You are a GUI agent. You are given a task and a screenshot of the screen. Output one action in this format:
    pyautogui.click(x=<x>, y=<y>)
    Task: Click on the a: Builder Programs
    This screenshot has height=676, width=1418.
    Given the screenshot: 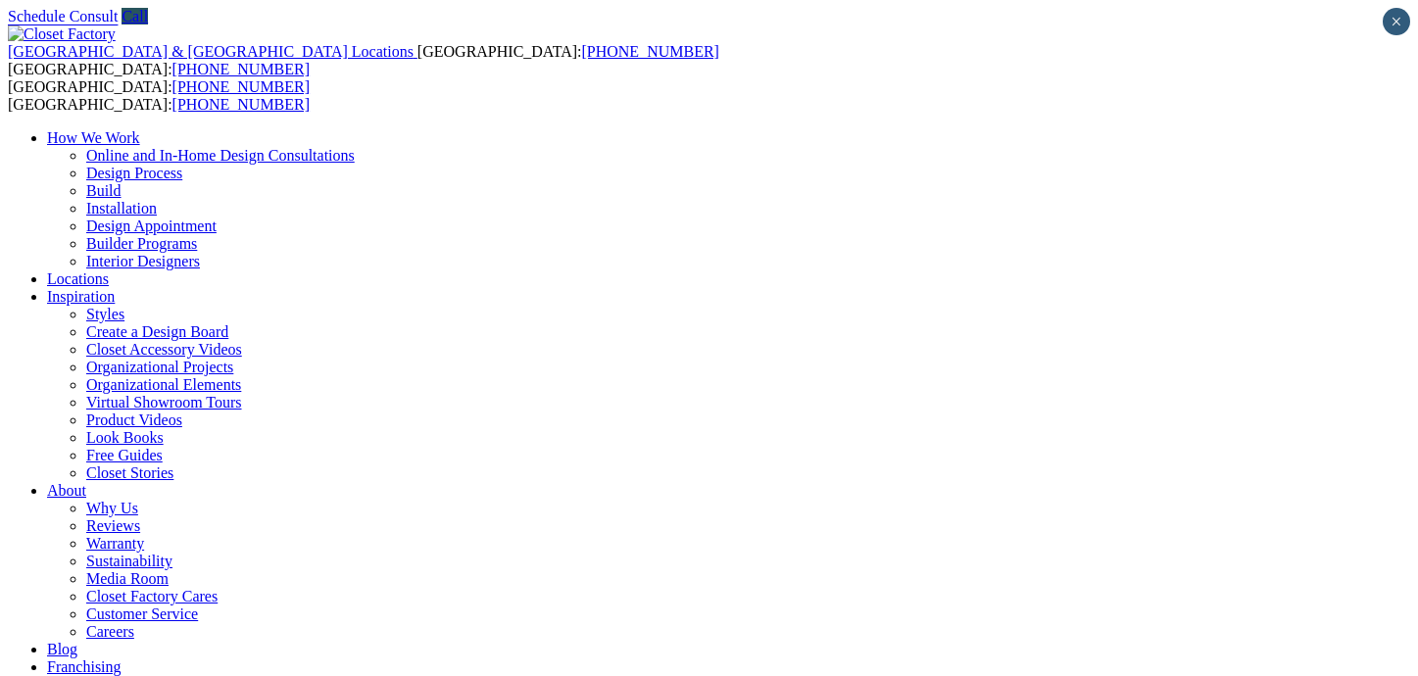 What is the action you would take?
    pyautogui.click(x=141, y=243)
    